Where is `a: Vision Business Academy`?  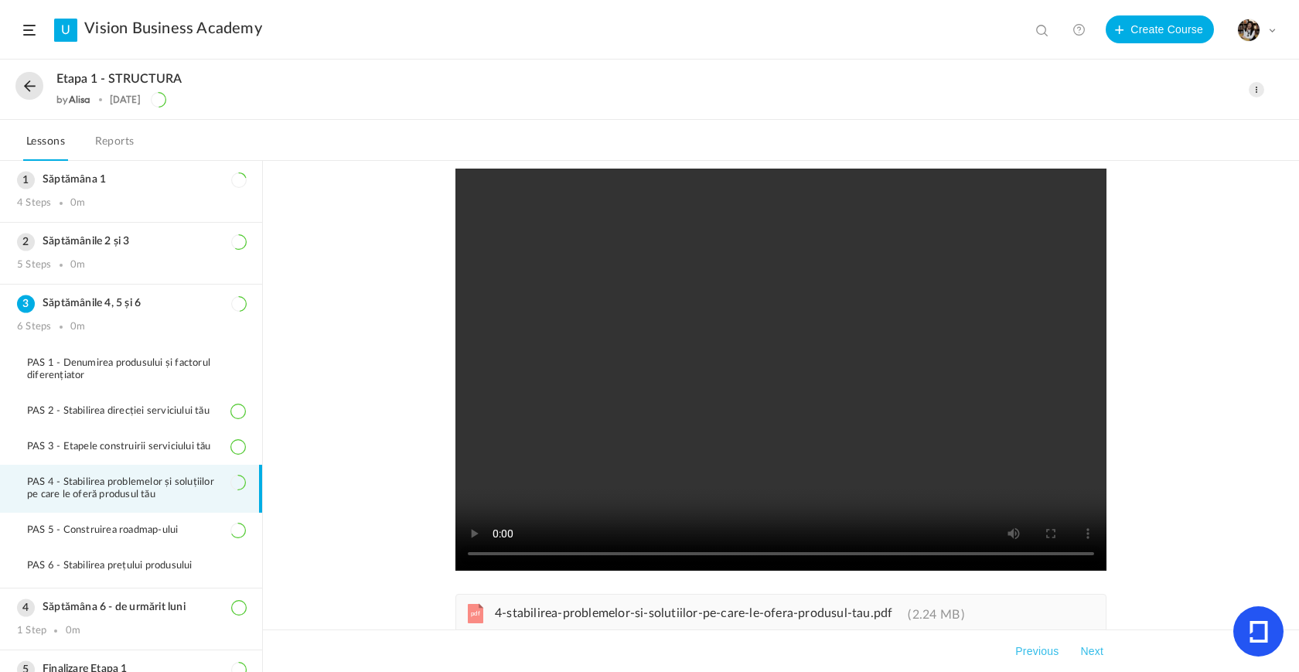
a: Vision Business Academy is located at coordinates (173, 29).